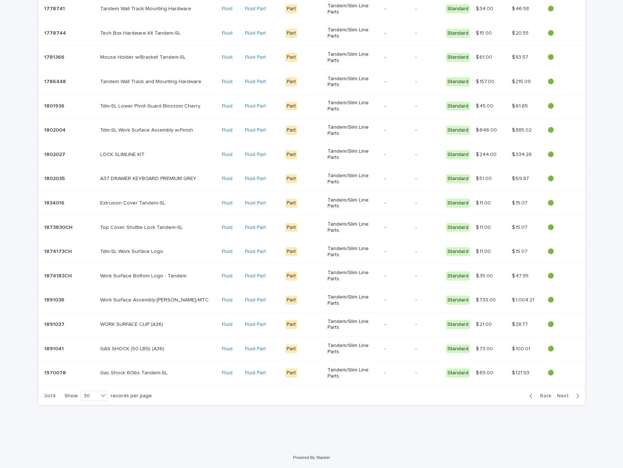  What do you see at coordinates (311, 33) in the screenshot?
I see `tr: 17787441778744 Tech Box Hardware Kit Tandem-SLTech Box Hardware Kit Tandem-SL Fluid Fluid Part Pa...` at bounding box center [311, 33].